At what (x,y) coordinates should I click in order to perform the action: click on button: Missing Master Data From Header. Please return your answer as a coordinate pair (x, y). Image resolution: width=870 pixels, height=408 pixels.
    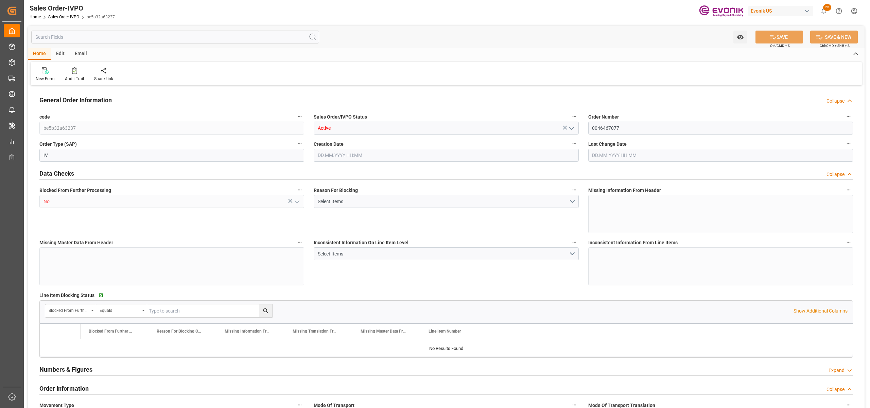
    Looking at the image, I should click on (300, 242).